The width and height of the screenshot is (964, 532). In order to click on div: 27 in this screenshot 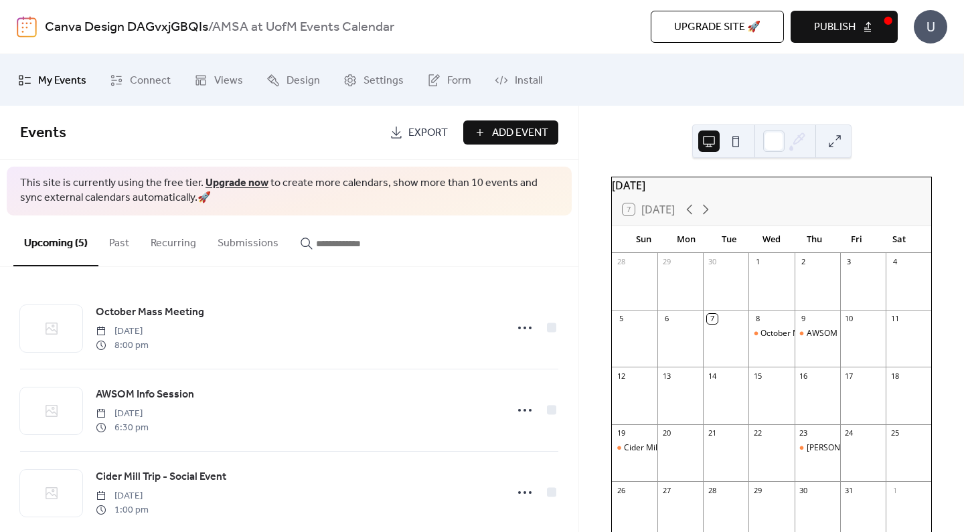, I will do `click(666, 490)`.